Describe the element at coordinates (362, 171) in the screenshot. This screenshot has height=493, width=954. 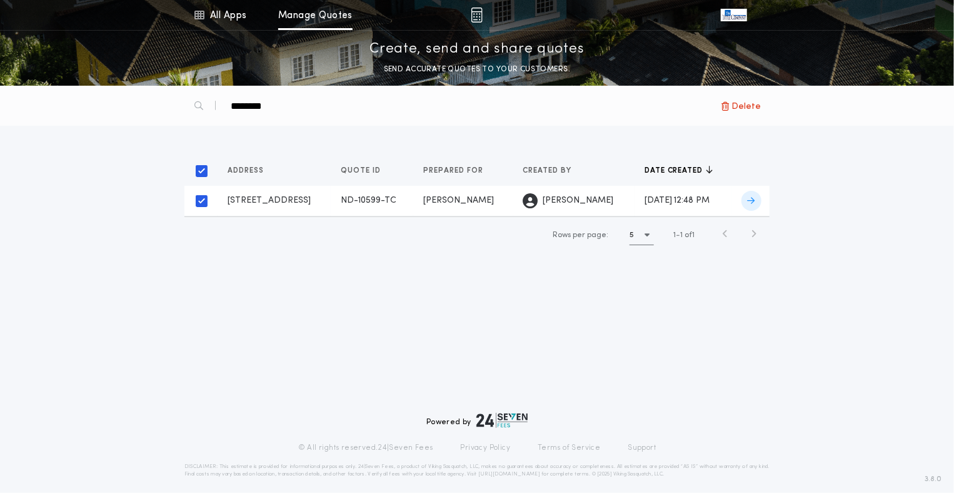
I see `span: Quote ID` at that location.